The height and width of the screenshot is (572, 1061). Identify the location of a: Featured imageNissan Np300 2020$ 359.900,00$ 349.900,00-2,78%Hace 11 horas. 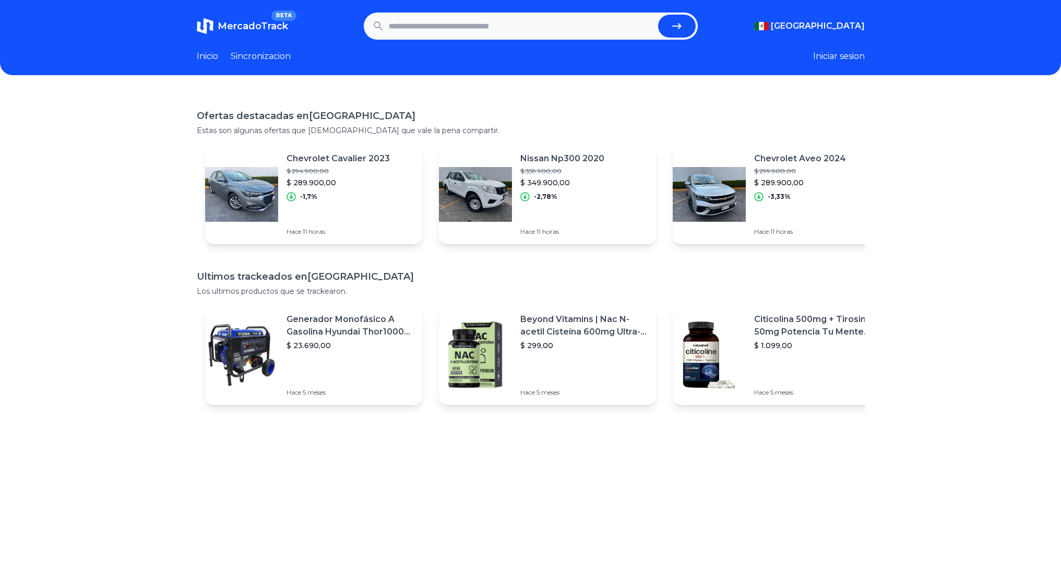
(547, 194).